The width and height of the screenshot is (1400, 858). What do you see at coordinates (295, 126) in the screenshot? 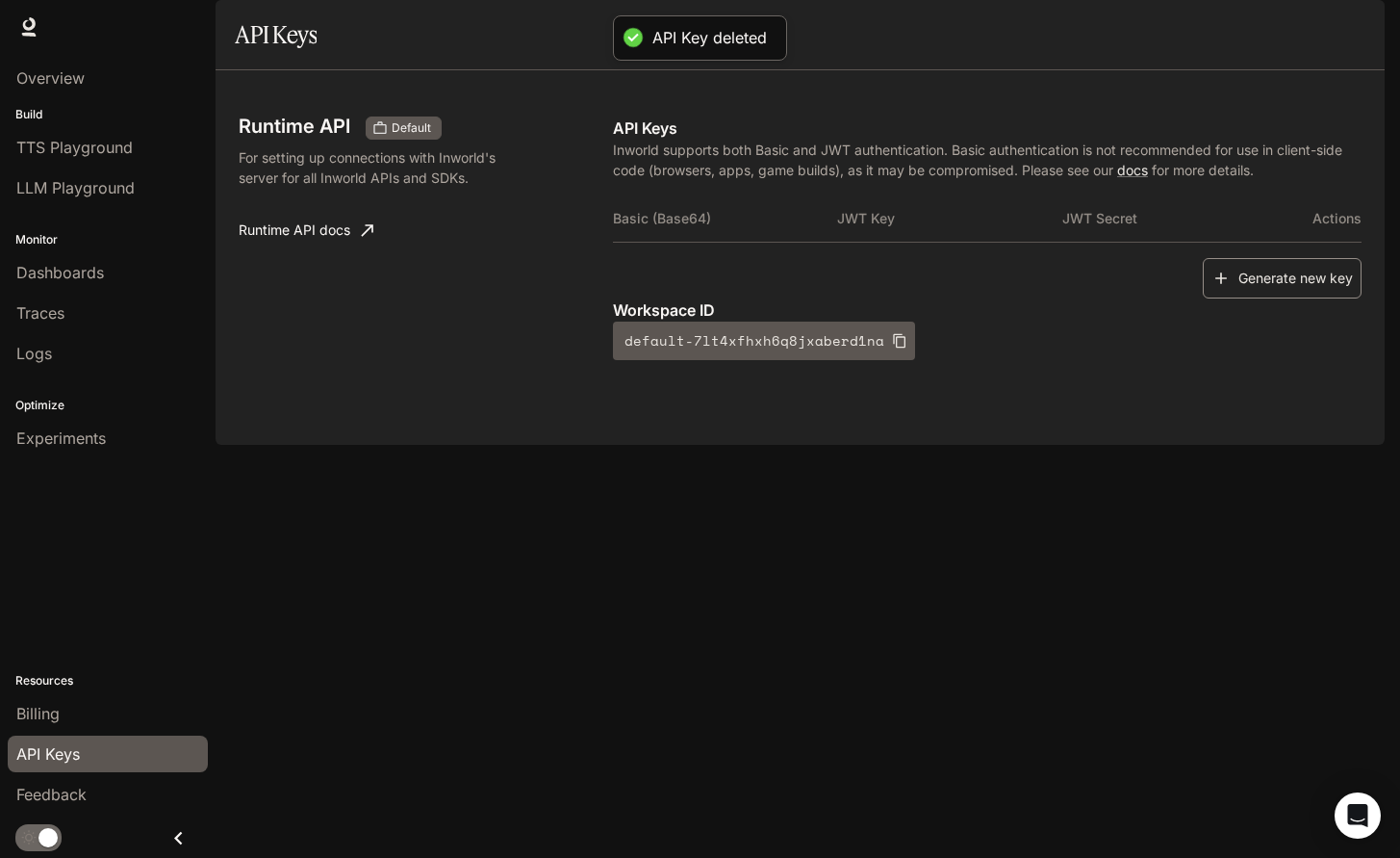
I see `h3: Runtime API` at bounding box center [295, 126].